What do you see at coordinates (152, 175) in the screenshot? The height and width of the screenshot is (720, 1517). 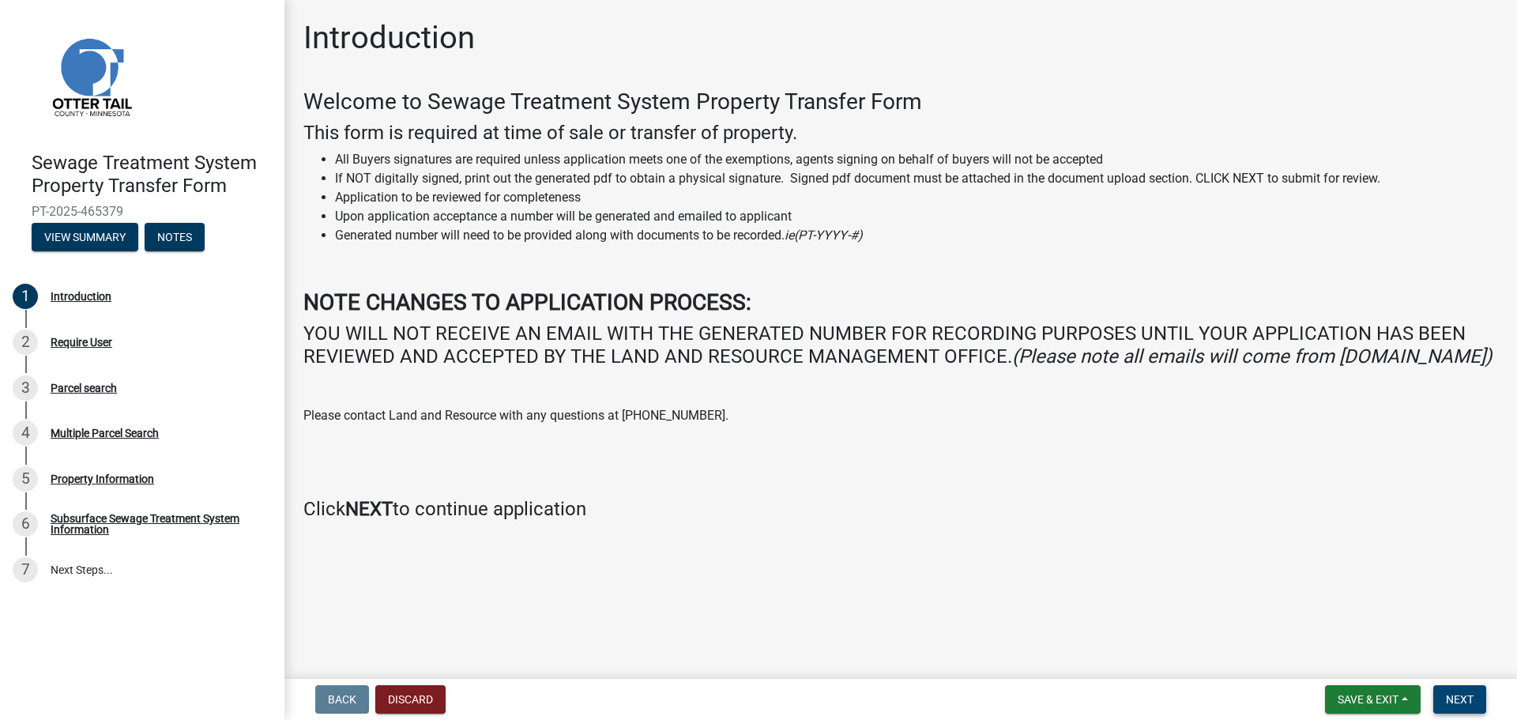 I see `h4: Sewage Treatment System Property Transfer Form` at bounding box center [152, 175].